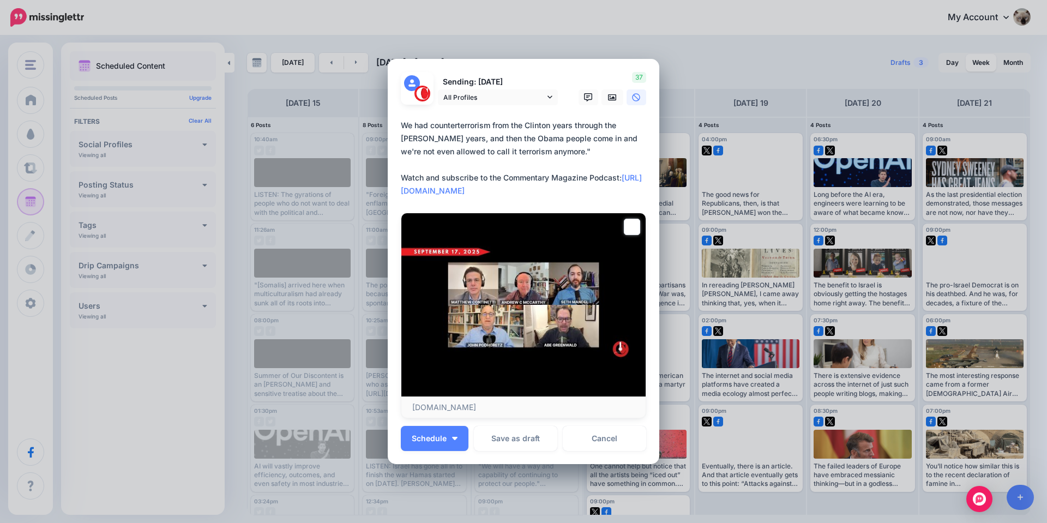 Image resolution: width=1047 pixels, height=523 pixels. What do you see at coordinates (412, 83) in the screenshot?
I see `img: user_default_image.png` at bounding box center [412, 83].